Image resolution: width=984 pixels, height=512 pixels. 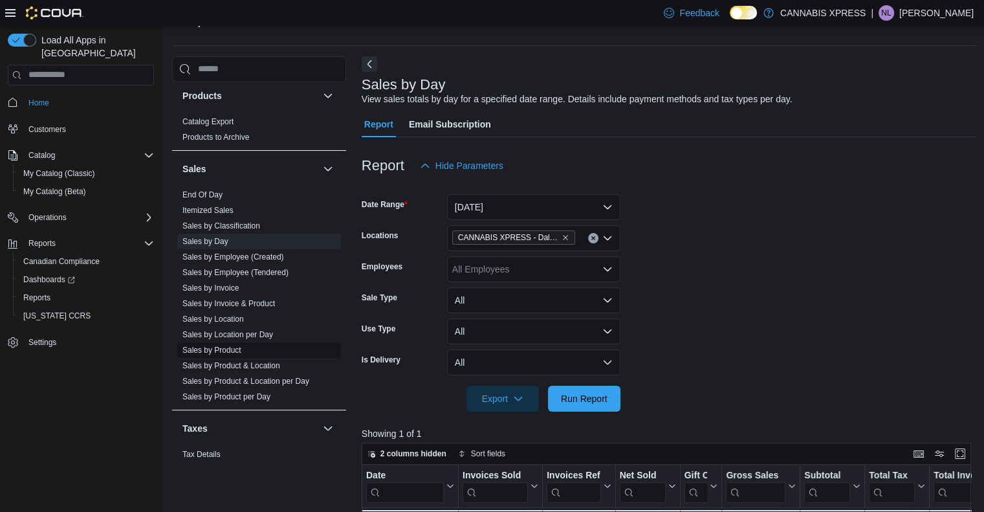 What do you see at coordinates (228, 335) in the screenshot?
I see `span: Sales by Location per Day` at bounding box center [228, 335].